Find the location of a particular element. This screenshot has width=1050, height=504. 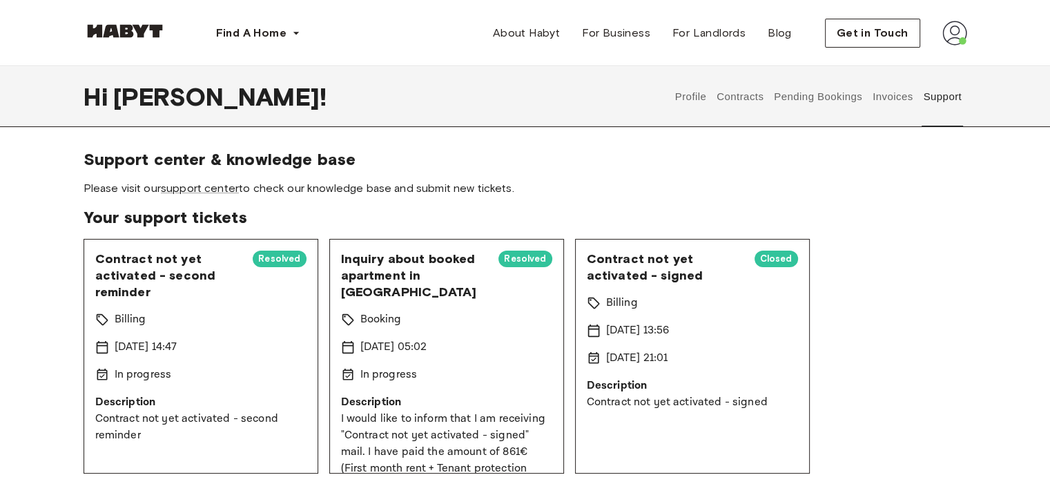

button: Pending Bookings is located at coordinates (818, 97).